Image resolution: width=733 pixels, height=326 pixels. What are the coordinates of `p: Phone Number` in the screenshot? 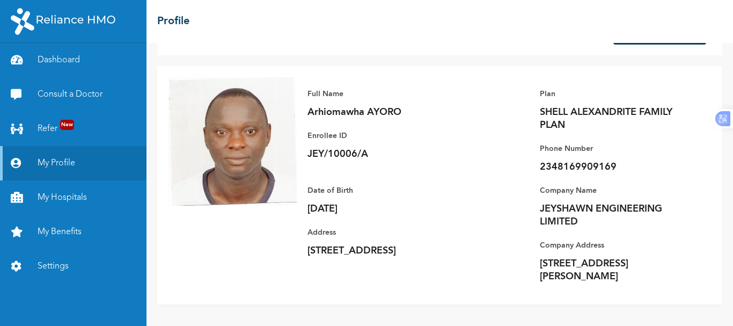 It's located at (615, 149).